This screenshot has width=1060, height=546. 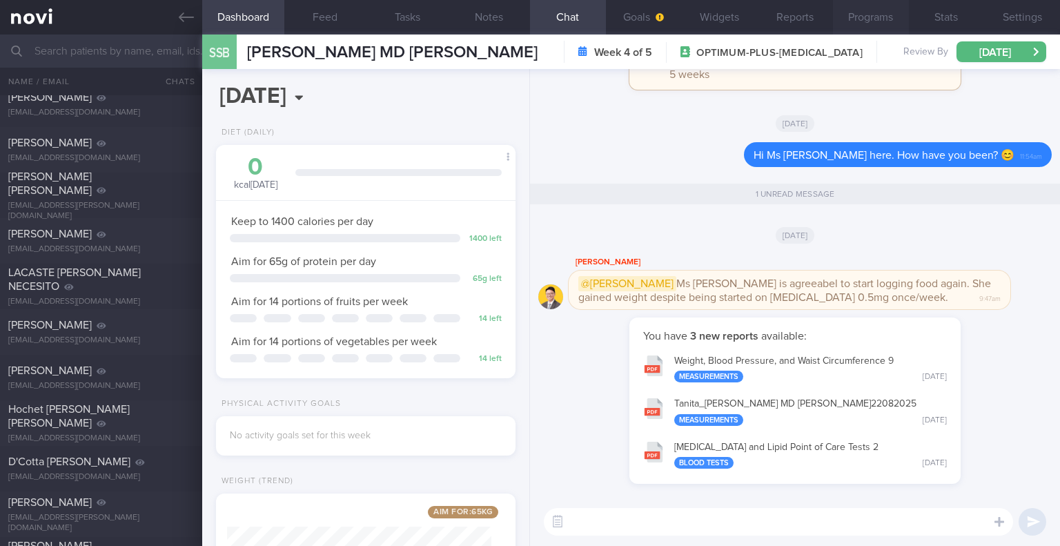 What do you see at coordinates (245, 133) in the screenshot?
I see `div: Diet (Daily)` at bounding box center [245, 133].